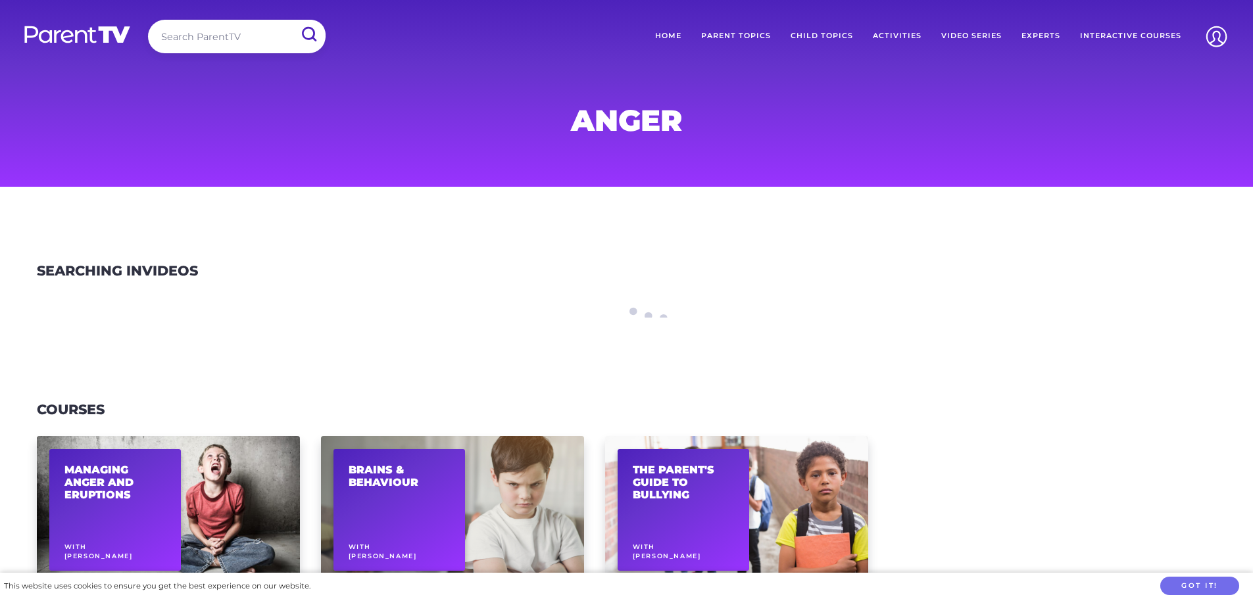 The width and height of the screenshot is (1253, 599). I want to click on h3: Videos, so click(117, 271).